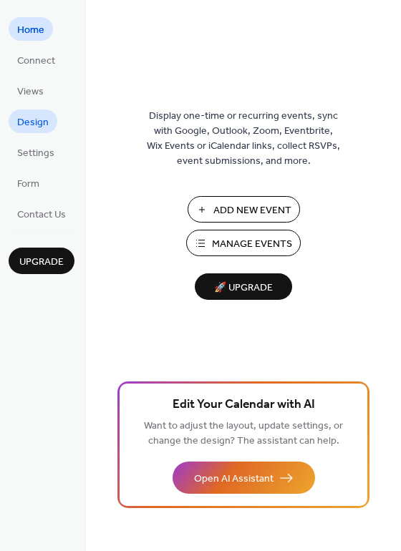 This screenshot has height=551, width=401. Describe the element at coordinates (243, 477) in the screenshot. I see `button: Open AI Assistant` at that location.